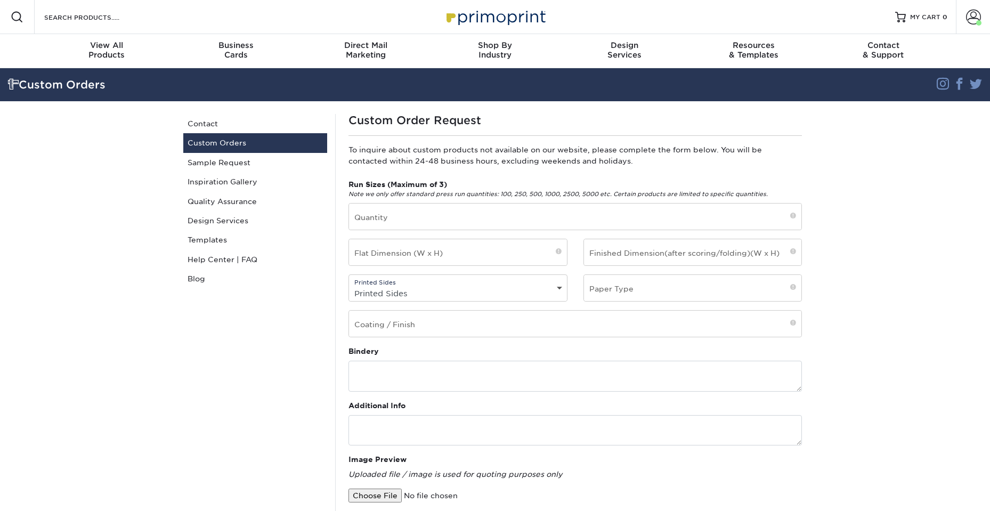  What do you see at coordinates (107, 51) in the screenshot?
I see `a: View AllProducts` at bounding box center [107, 51].